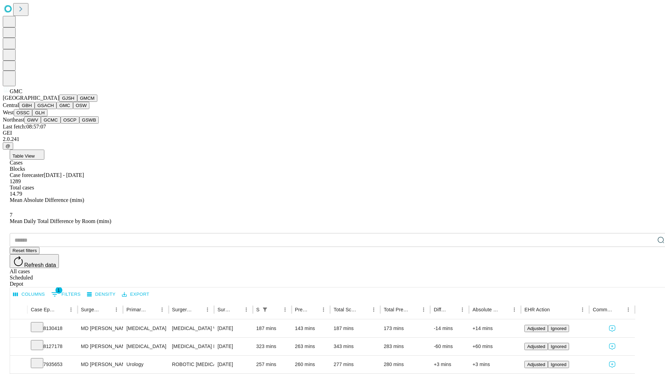 Image resolution: width=665 pixels, height=374 pixels. What do you see at coordinates (603, 310) in the screenshot?
I see `div: Comments` at bounding box center [603, 310].